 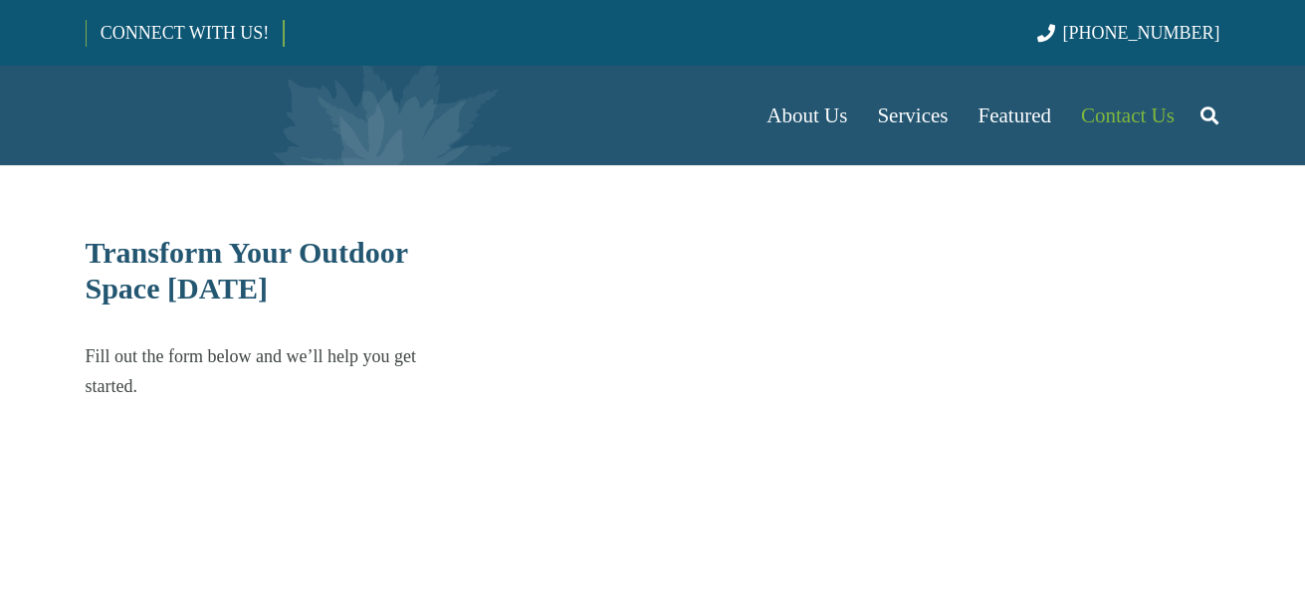 What do you see at coordinates (1014, 115) in the screenshot?
I see `a: Featured` at bounding box center [1014, 115].